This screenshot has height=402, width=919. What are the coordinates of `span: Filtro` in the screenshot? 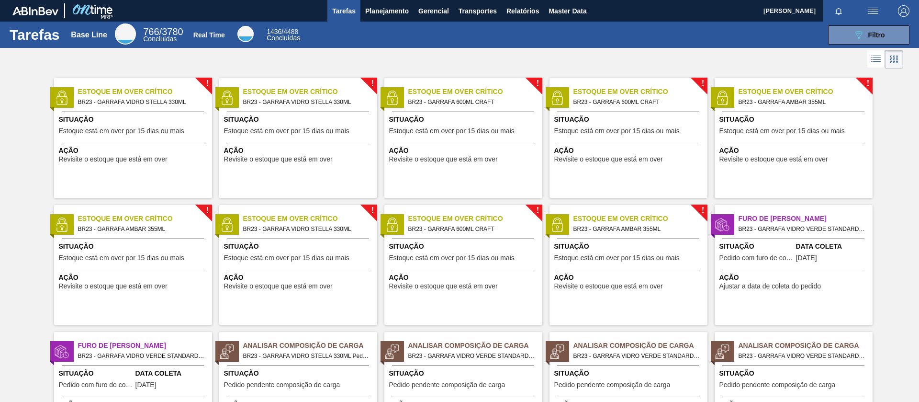 It's located at (877, 35).